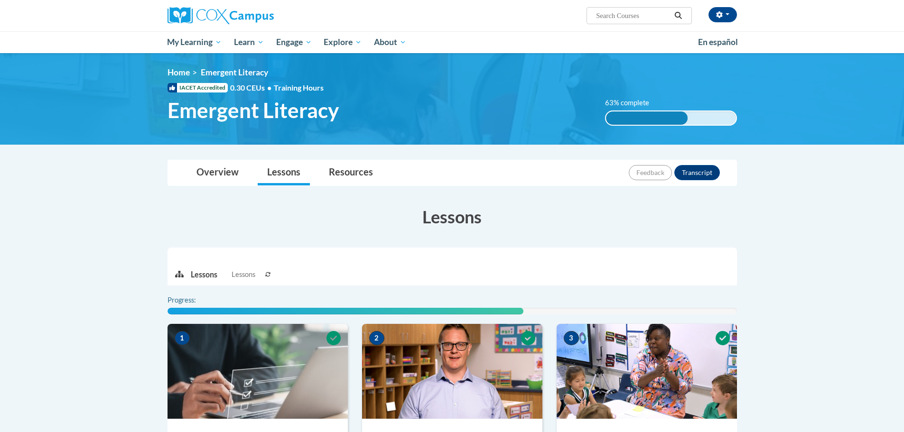 The height and width of the screenshot is (432, 904). Describe the element at coordinates (647, 118) in the screenshot. I see `div: 63% complete` at that location.